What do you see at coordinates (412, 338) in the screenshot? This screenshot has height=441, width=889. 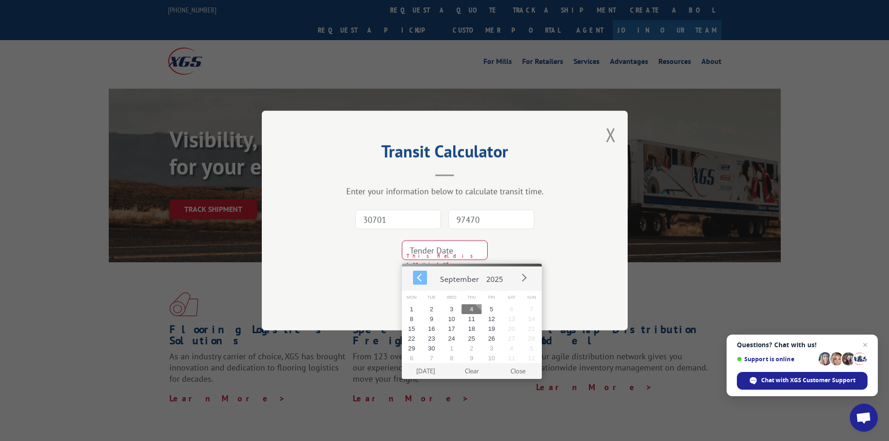 I see `button: 22` at bounding box center [412, 338].